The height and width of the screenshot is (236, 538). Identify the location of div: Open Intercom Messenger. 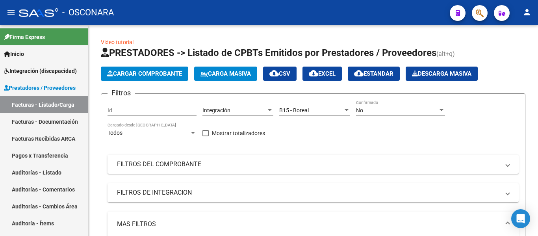
(520, 218).